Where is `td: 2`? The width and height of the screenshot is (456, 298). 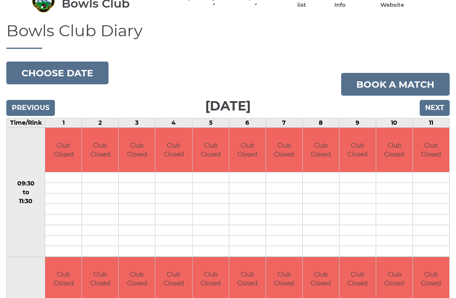
td: 2 is located at coordinates (100, 123).